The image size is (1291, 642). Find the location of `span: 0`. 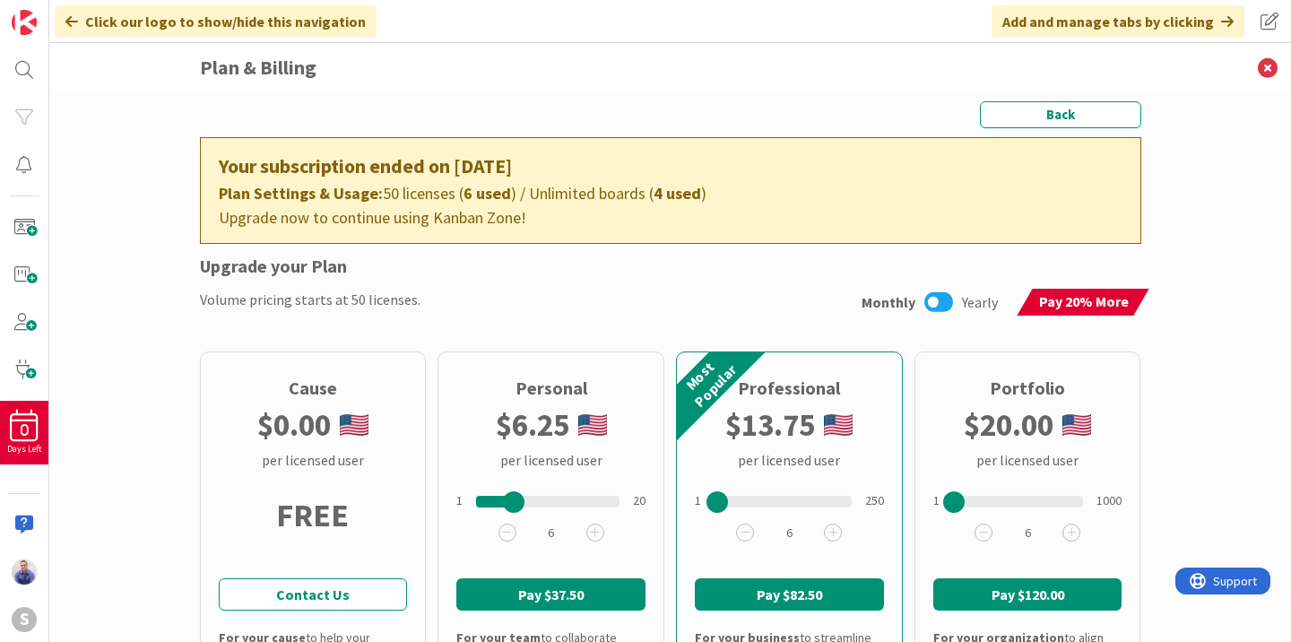

span: 0 is located at coordinates (24, 430).